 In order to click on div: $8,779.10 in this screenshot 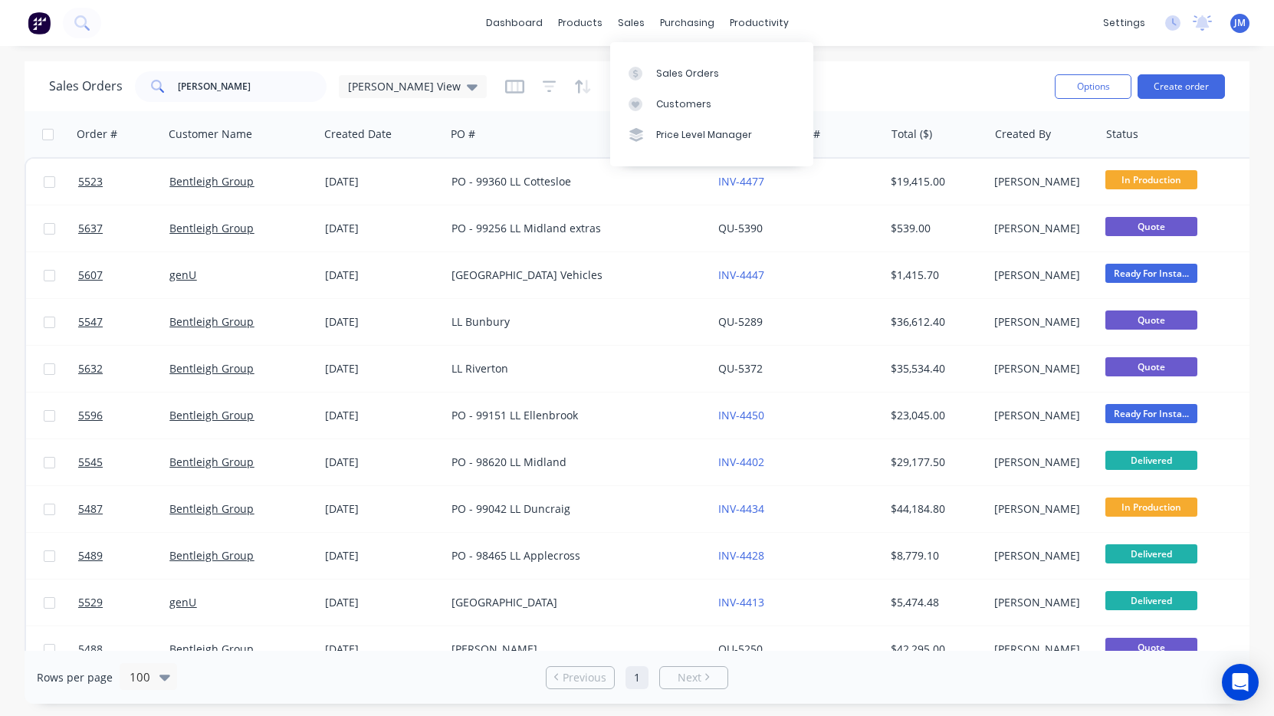, I will do `click(934, 556)`.